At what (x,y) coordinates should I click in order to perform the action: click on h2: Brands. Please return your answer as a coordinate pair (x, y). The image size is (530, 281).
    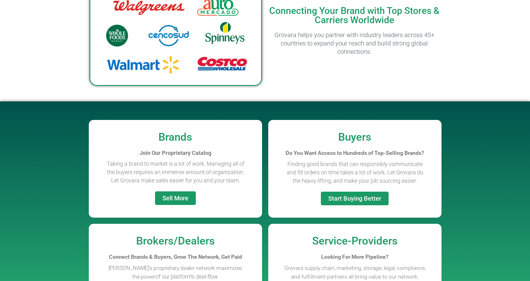
    Looking at the image, I should click on (176, 137).